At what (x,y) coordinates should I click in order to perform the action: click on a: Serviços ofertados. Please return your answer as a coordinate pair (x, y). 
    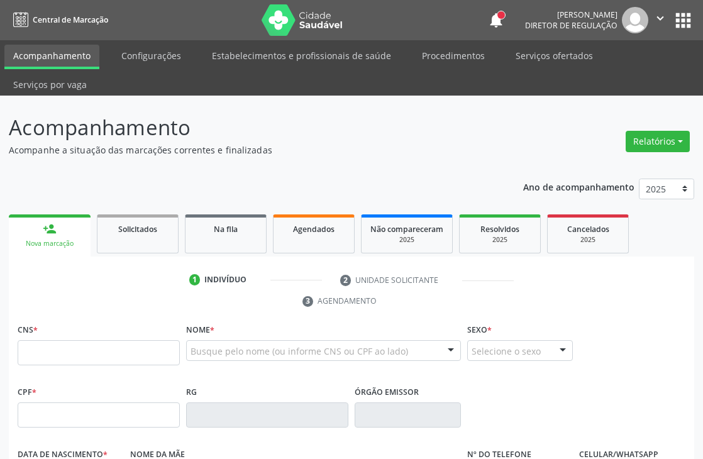
    Looking at the image, I should click on (554, 55).